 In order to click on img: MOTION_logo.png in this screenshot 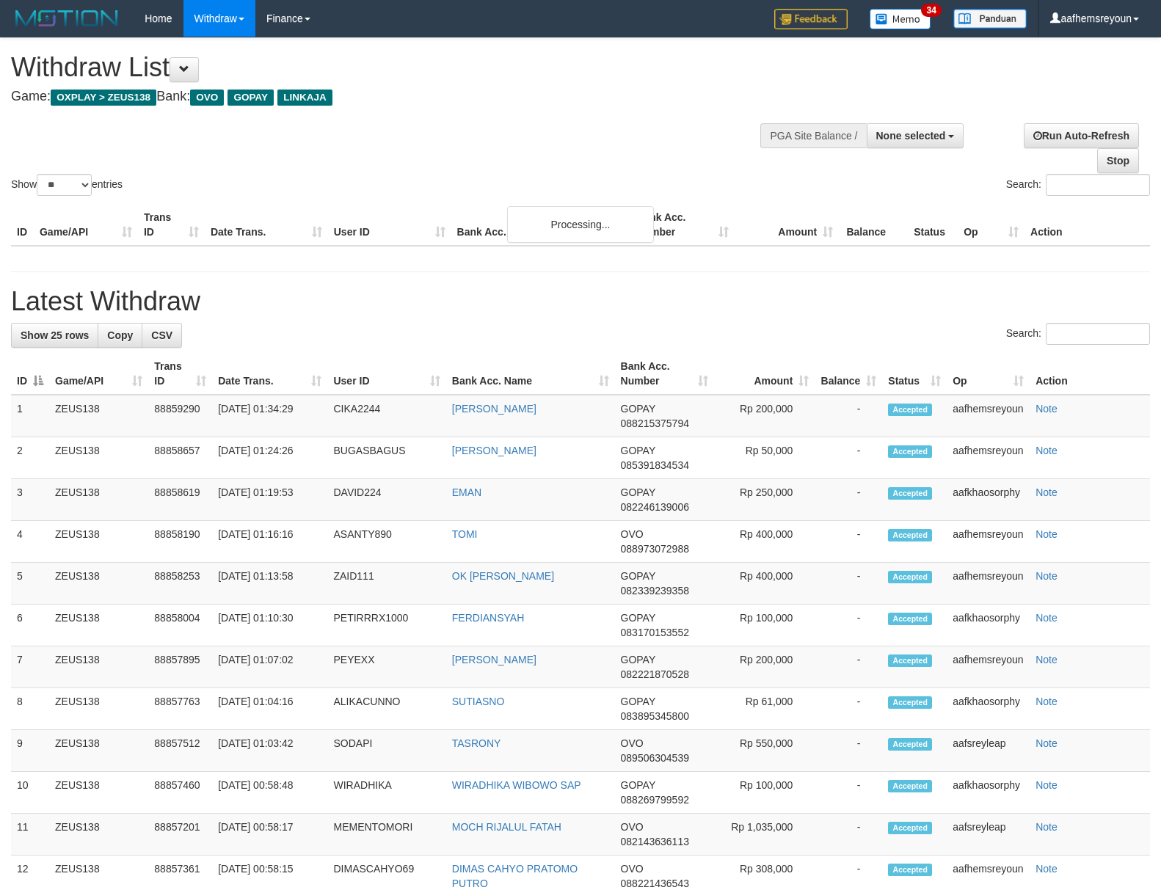, I will do `click(67, 18)`.